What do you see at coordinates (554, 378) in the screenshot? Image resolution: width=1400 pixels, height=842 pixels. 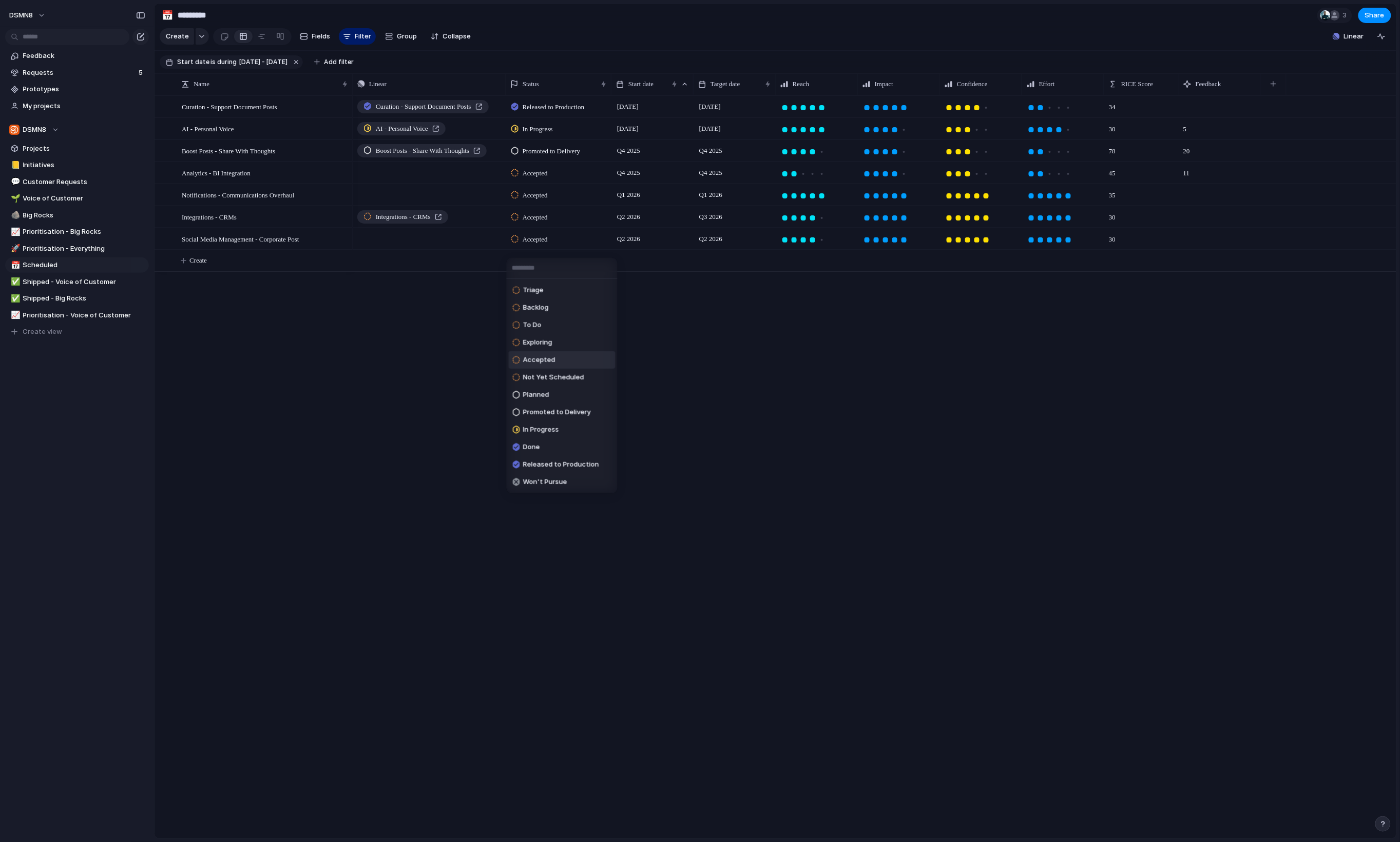 I see `span: Not Yet Scheduled` at bounding box center [554, 378].